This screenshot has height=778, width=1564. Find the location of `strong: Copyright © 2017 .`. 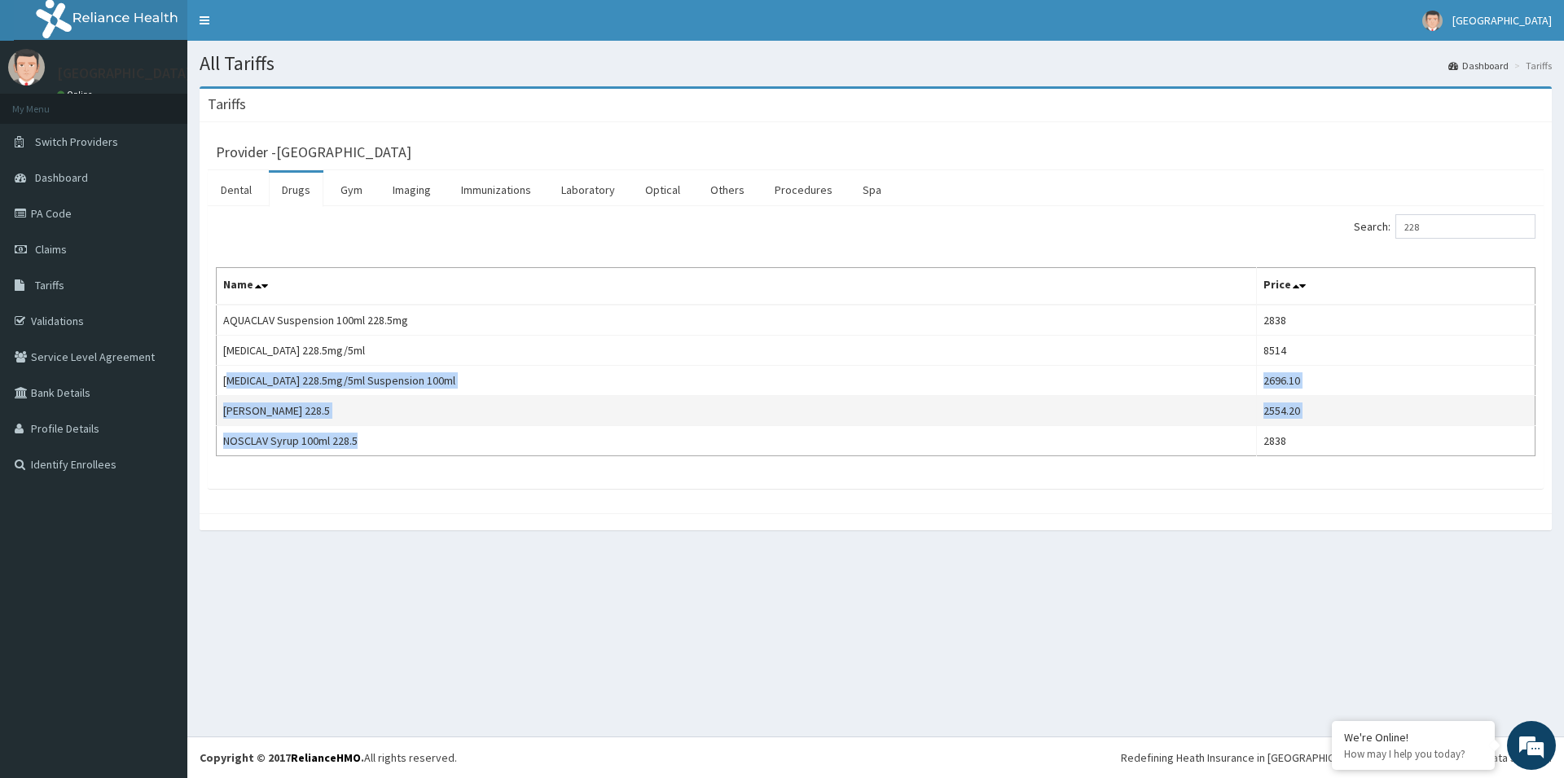

strong: Copyright © 2017 . is located at coordinates (282, 758).